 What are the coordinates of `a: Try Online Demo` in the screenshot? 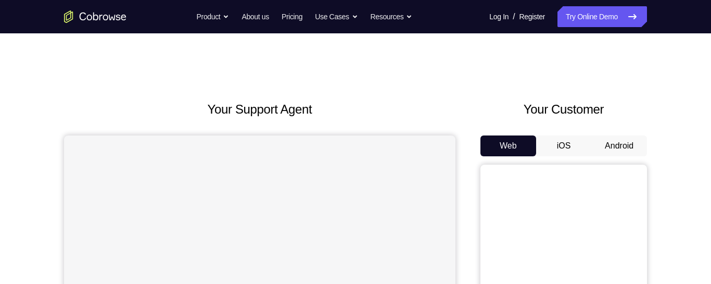 It's located at (602, 17).